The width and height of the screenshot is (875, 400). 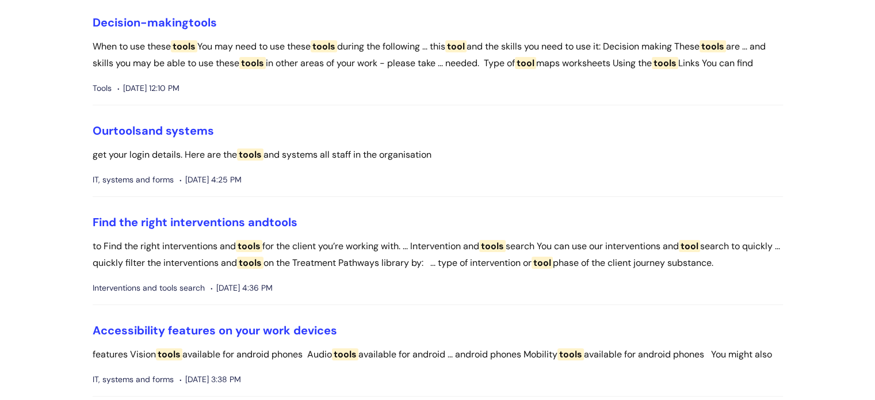 What do you see at coordinates (438, 255) in the screenshot?
I see `p: to Find the right interventions and for the client you’re working with. ... Intervention and sear...` at bounding box center [438, 255].